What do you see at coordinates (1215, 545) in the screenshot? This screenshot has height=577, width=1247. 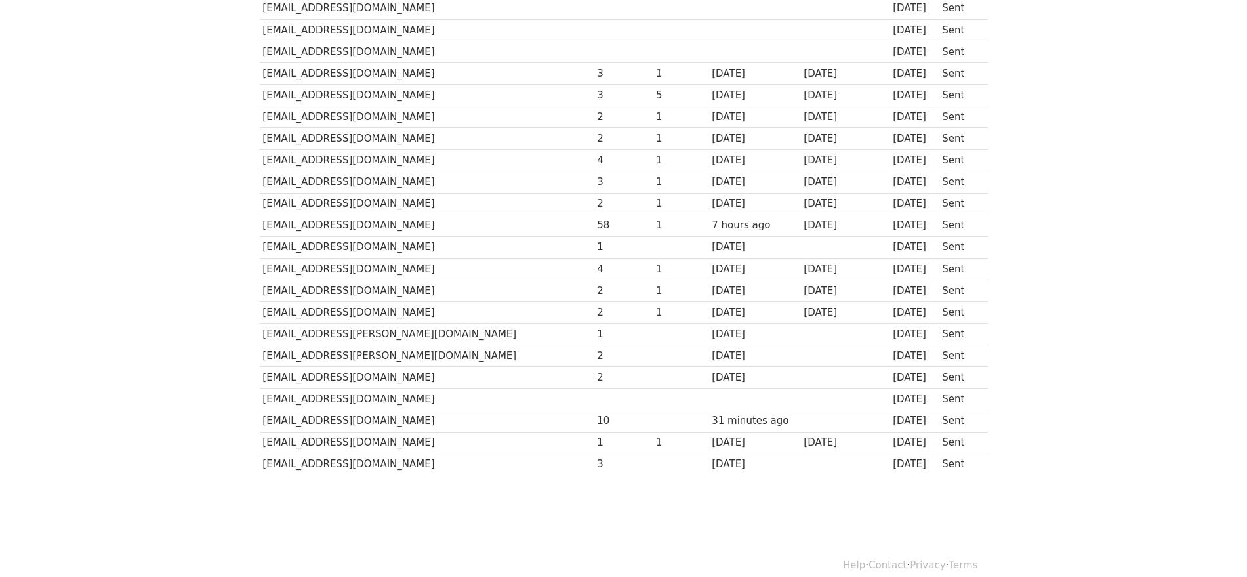 I see `div: Sohbet Aracı` at bounding box center [1215, 545].